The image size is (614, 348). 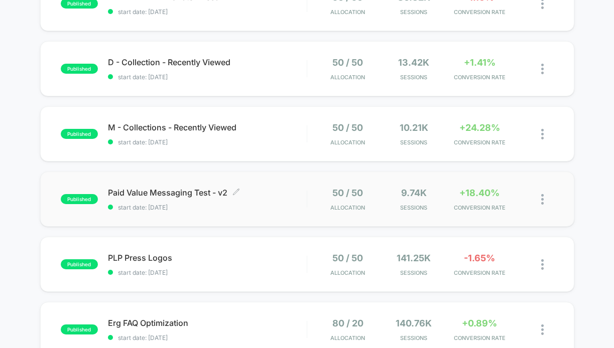 What do you see at coordinates (413, 258) in the screenshot?
I see `span: 141.25k` at bounding box center [413, 258].